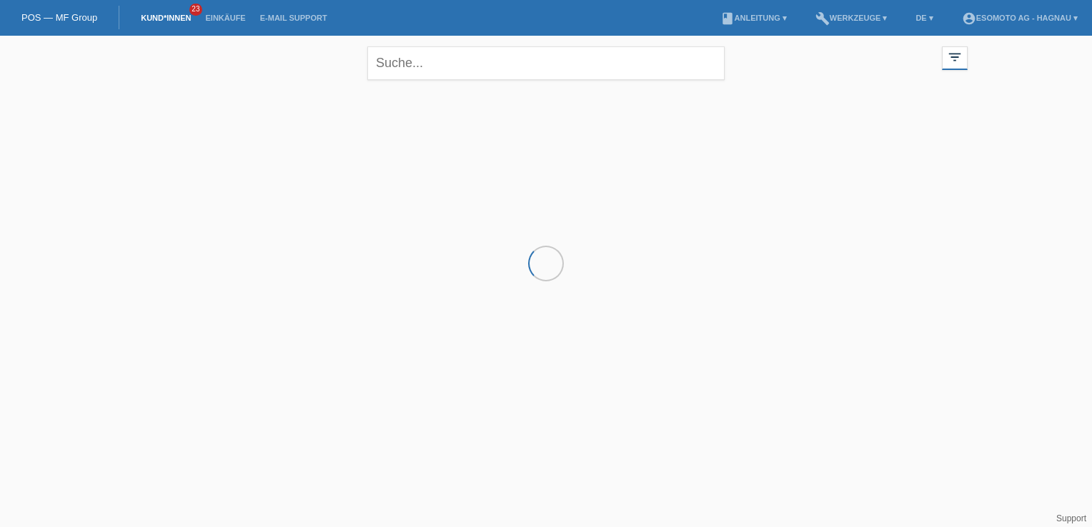 This screenshot has height=527, width=1092. What do you see at coordinates (1071, 519) in the screenshot?
I see `a: Support` at bounding box center [1071, 519].